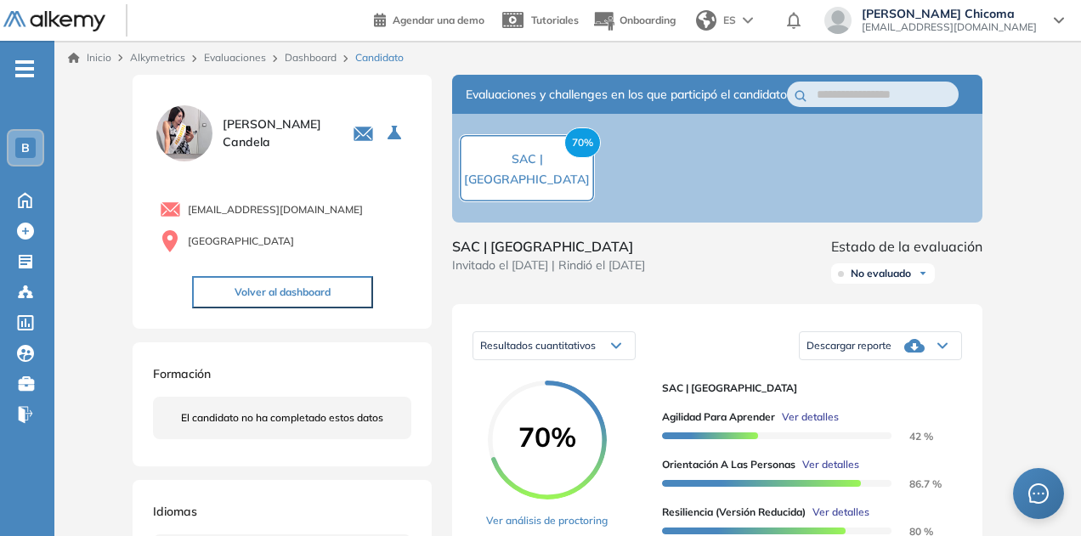  What do you see at coordinates (25, 148) in the screenshot?
I see `span: B` at bounding box center [25, 148].